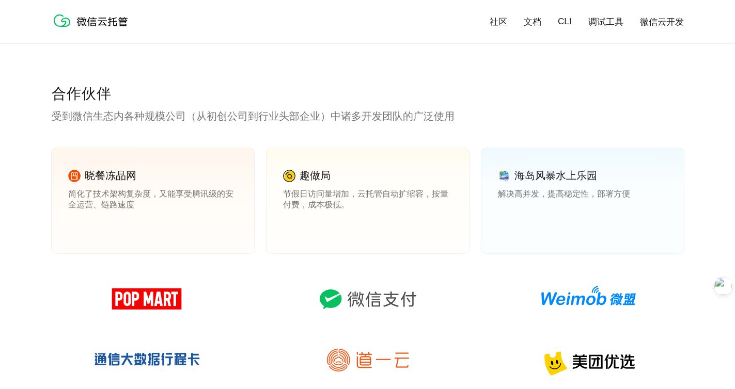  What do you see at coordinates (583, 199) in the screenshot?
I see `p: 解决高并发，提高稳定性，部署方便` at bounding box center [583, 199].